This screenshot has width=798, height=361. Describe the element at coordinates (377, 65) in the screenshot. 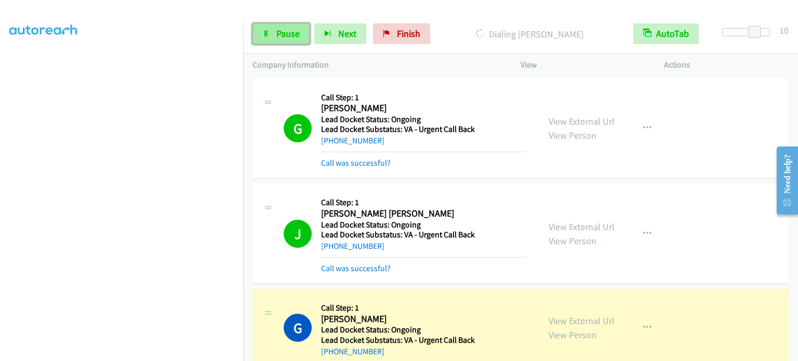

I see `p: Company Information` at that location.